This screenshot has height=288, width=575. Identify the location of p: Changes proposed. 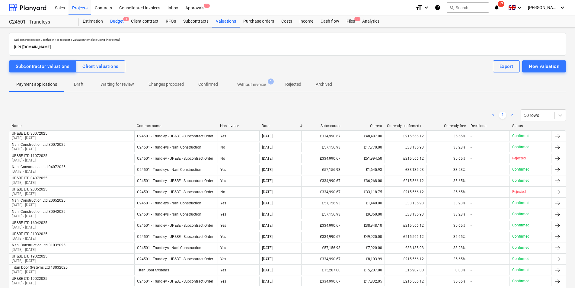
(166, 84).